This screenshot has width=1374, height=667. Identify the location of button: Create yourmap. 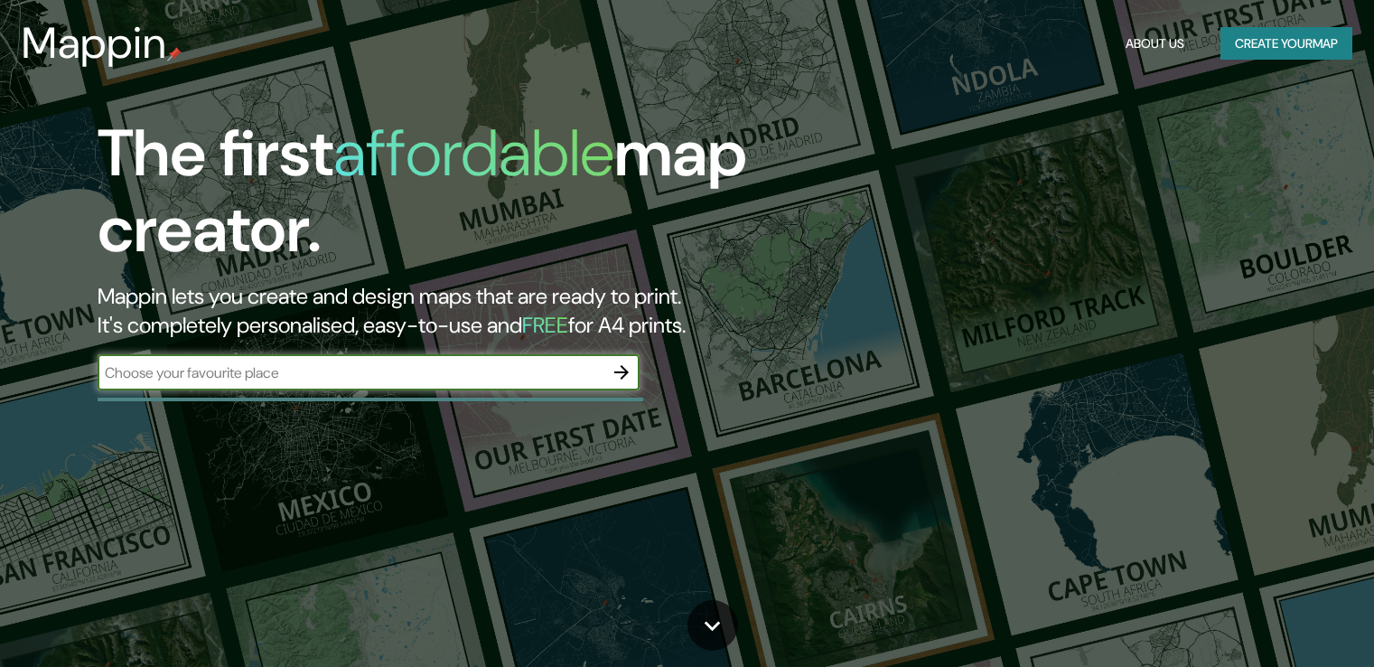
(1287, 43).